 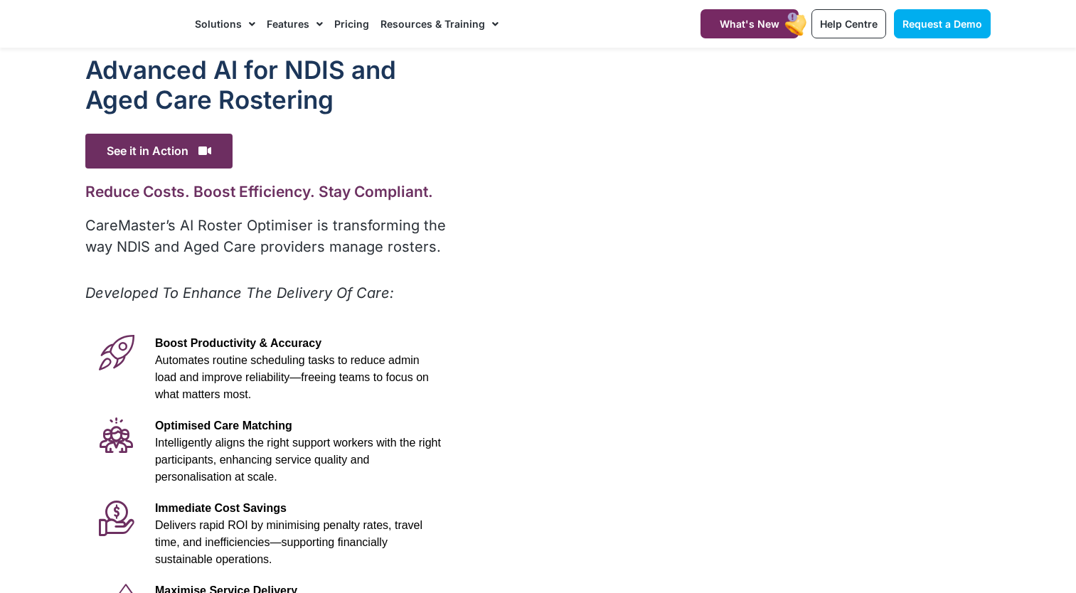 What do you see at coordinates (291, 377) in the screenshot?
I see `span: Automates routine scheduling tasks to reduce admin load and improve reliability—freeing teams to ...` at bounding box center [291, 377].